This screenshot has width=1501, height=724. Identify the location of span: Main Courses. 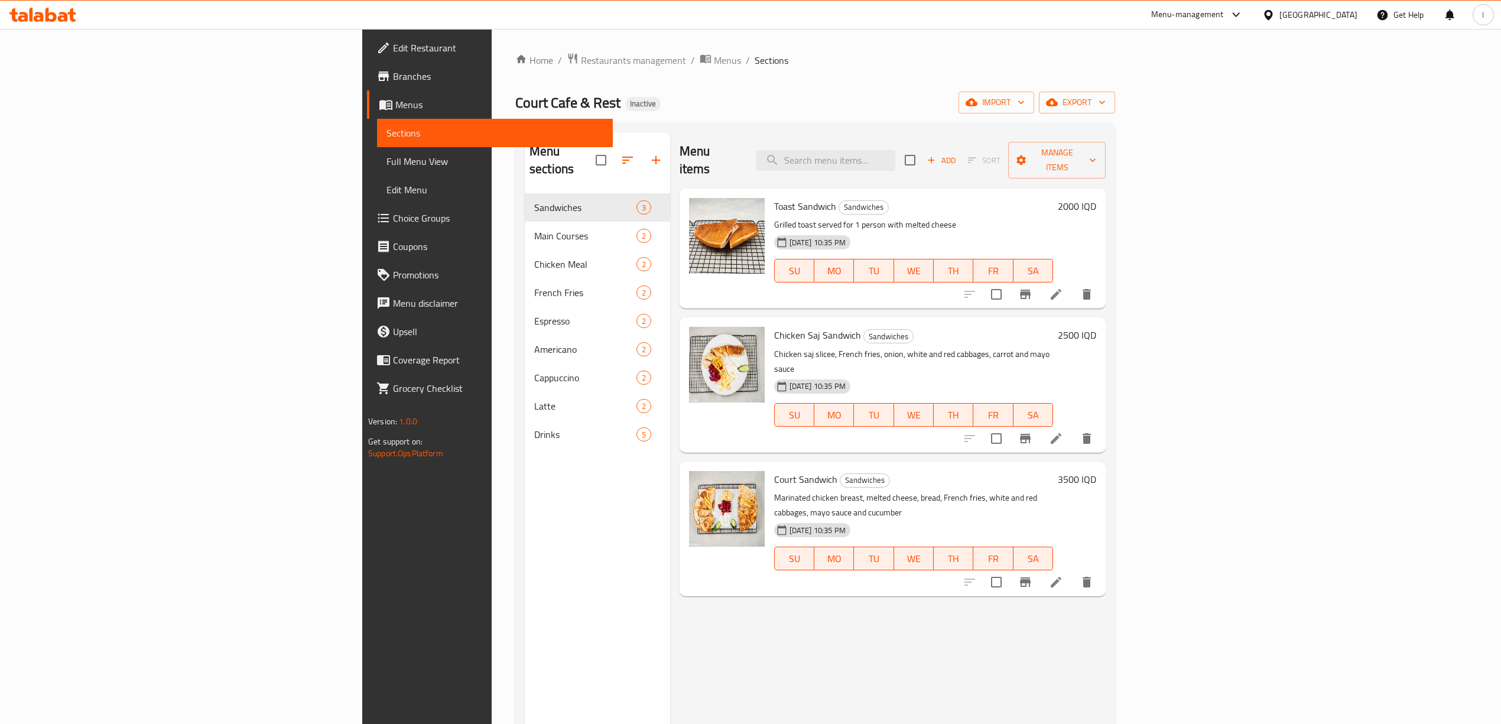
(585, 236).